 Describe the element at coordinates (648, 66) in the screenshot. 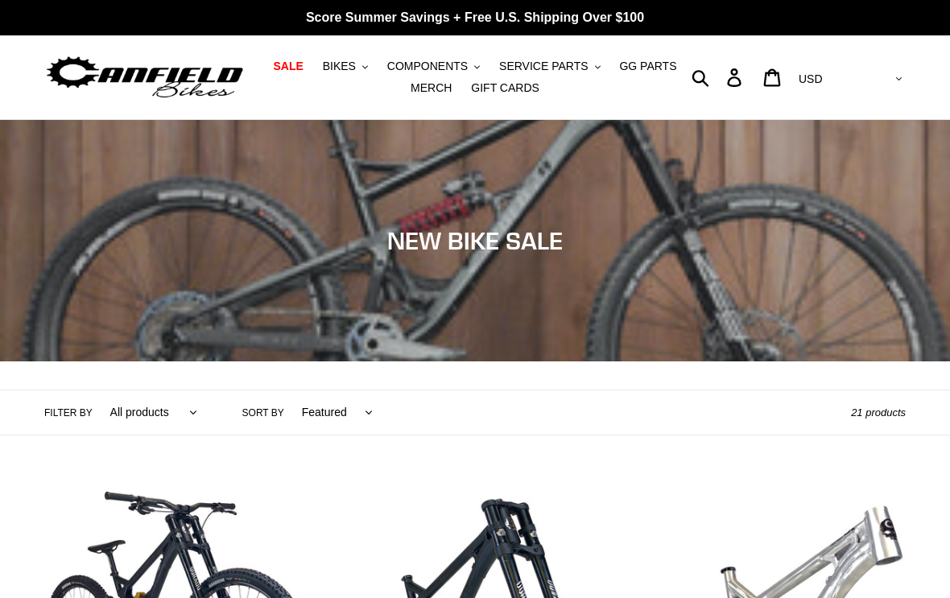

I see `span: GG PARTS` at that location.